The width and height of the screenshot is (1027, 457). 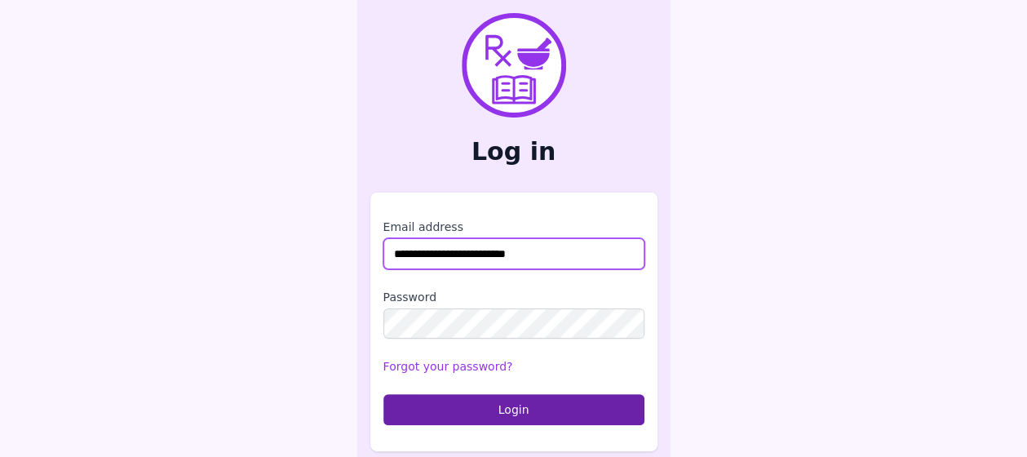 What do you see at coordinates (514, 297) in the screenshot?
I see `label: Password` at bounding box center [514, 297].